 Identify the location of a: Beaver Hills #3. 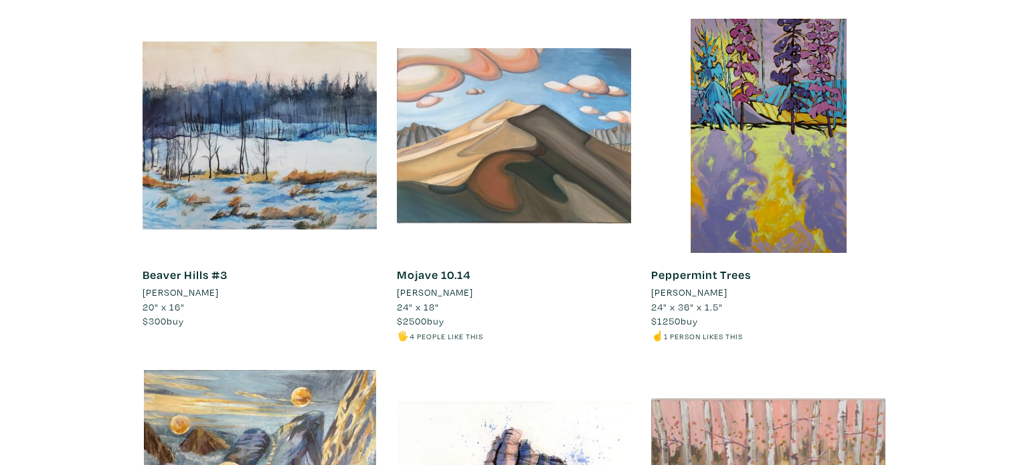
(185, 275).